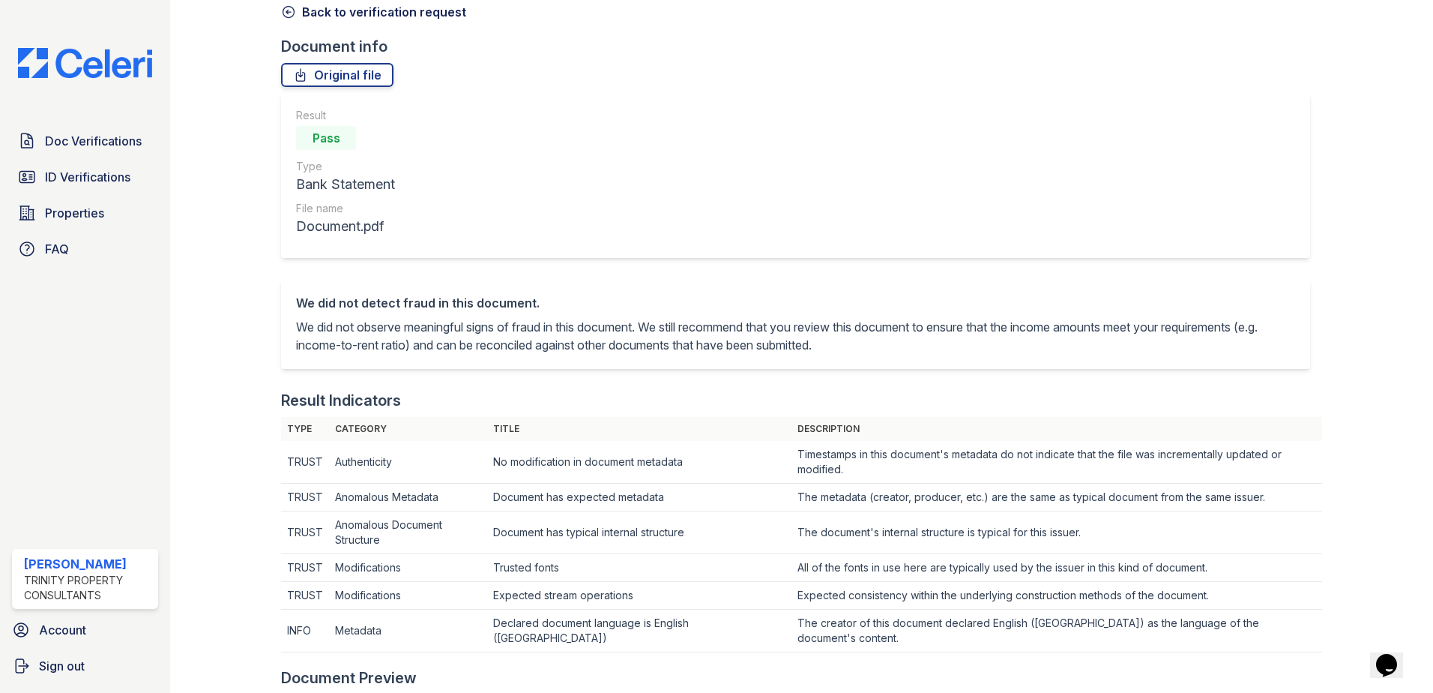 This screenshot has width=1433, height=693. What do you see at coordinates (85, 177) in the screenshot?
I see `a: ID Verifications` at bounding box center [85, 177].